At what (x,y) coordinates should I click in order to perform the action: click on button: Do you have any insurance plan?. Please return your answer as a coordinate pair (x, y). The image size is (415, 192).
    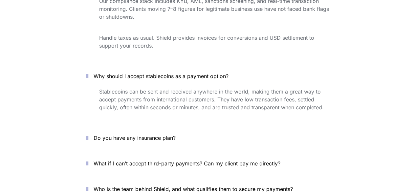
    Looking at the image, I should click on (207, 138).